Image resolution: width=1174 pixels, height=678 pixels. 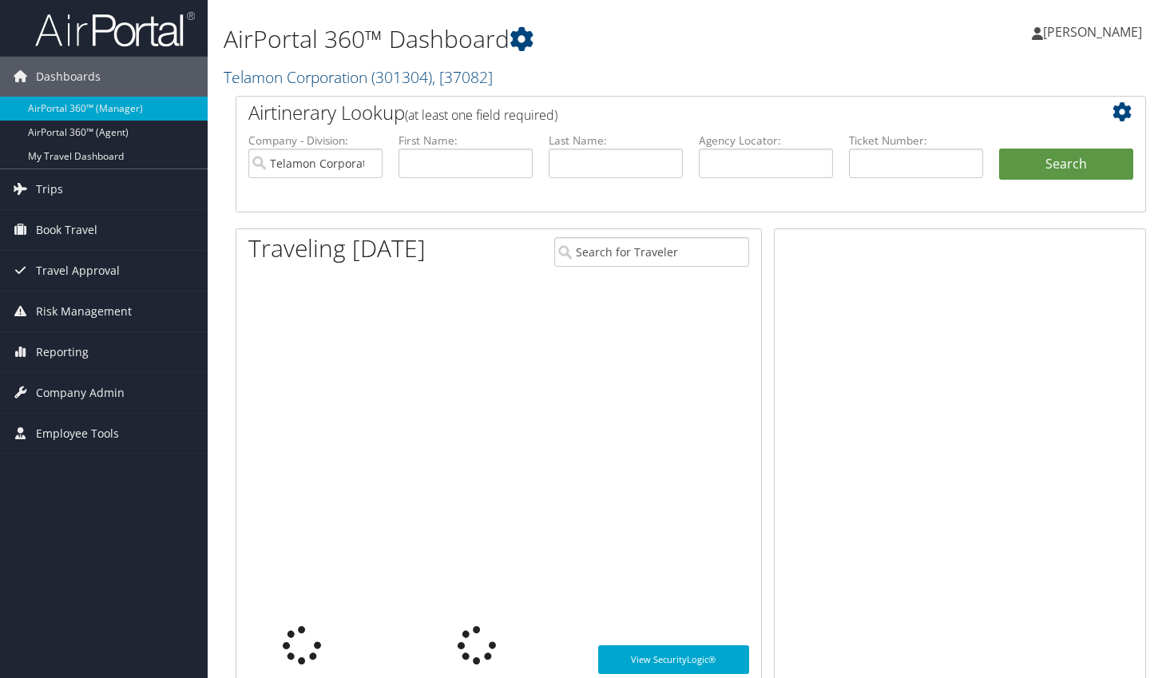 What do you see at coordinates (402, 77) in the screenshot?
I see `span: ( 301304 )` at bounding box center [402, 77].